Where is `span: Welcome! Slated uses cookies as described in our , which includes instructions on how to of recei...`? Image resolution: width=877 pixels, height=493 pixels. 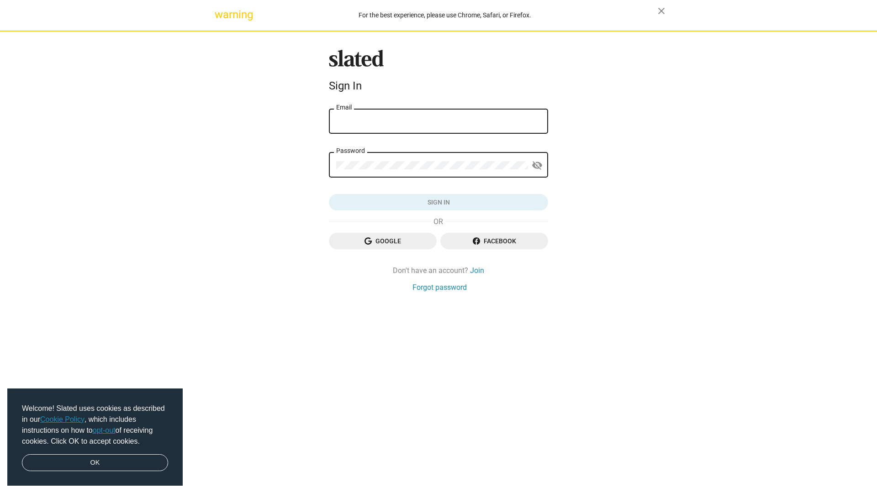 span: Welcome! Slated uses cookies as described in our , which includes instructions on how to of recei... is located at coordinates (95, 425).